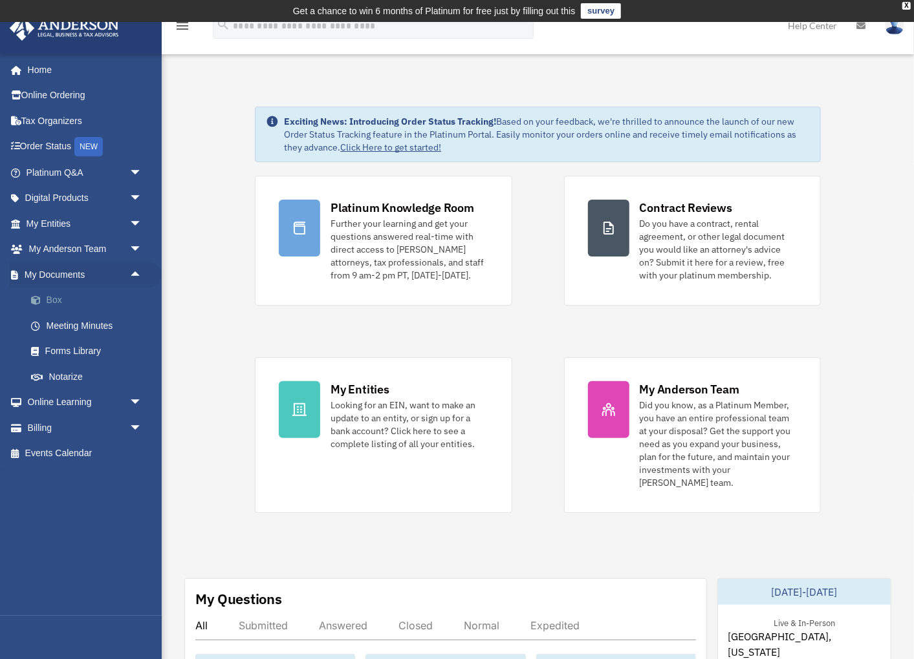  Describe the element at coordinates (692, 435) in the screenshot. I see `a: My Anderson Team Did you know, as a Platinum Member, you have an entire professional team at your...` at that location.